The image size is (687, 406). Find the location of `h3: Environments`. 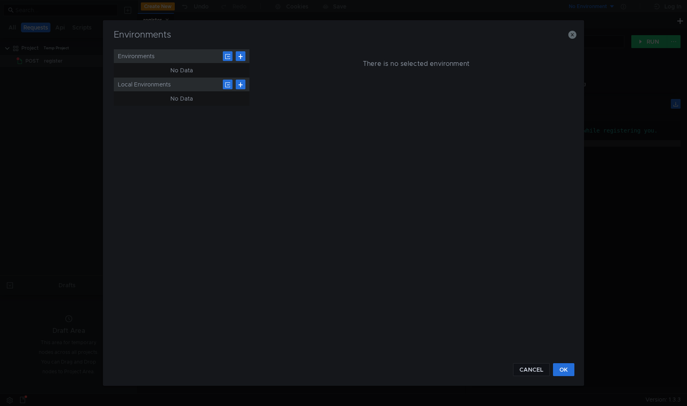

h3: Environments is located at coordinates (343, 35).